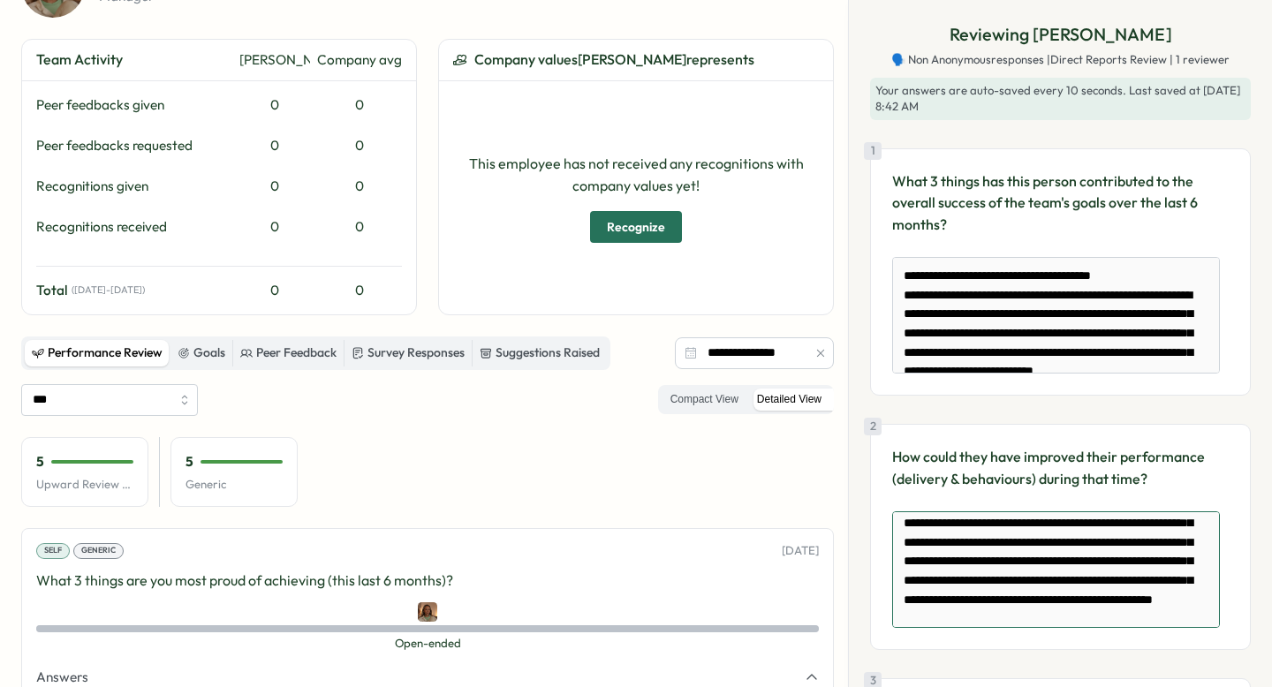 This screenshot has width=1272, height=687. What do you see at coordinates (234, 485) in the screenshot?
I see `p: Generic` at bounding box center [234, 485].